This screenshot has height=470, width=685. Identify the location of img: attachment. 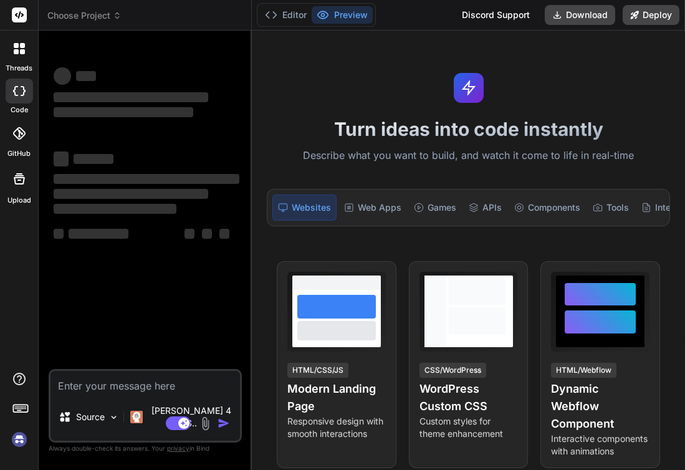
(205, 423).